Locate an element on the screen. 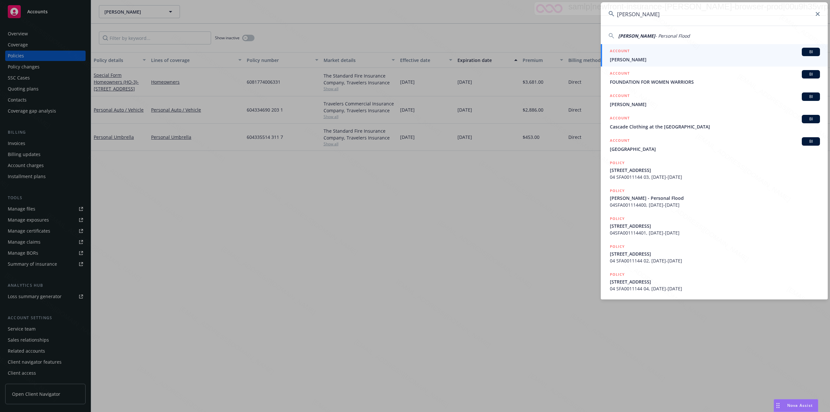 The image size is (830, 412). a: ACCOUNTBIFOUNDATION FOR WOMEN WARRIORS is located at coordinates (714, 77).